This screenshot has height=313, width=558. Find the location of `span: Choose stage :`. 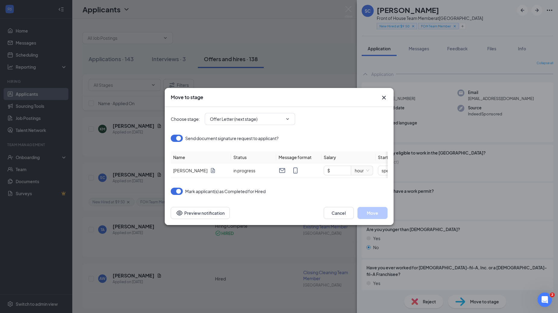

span: Choose stage : is located at coordinates (185, 119).